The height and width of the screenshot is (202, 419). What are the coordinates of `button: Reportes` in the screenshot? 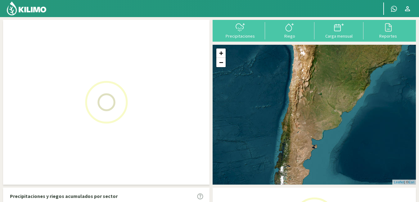 It's located at (388, 30).